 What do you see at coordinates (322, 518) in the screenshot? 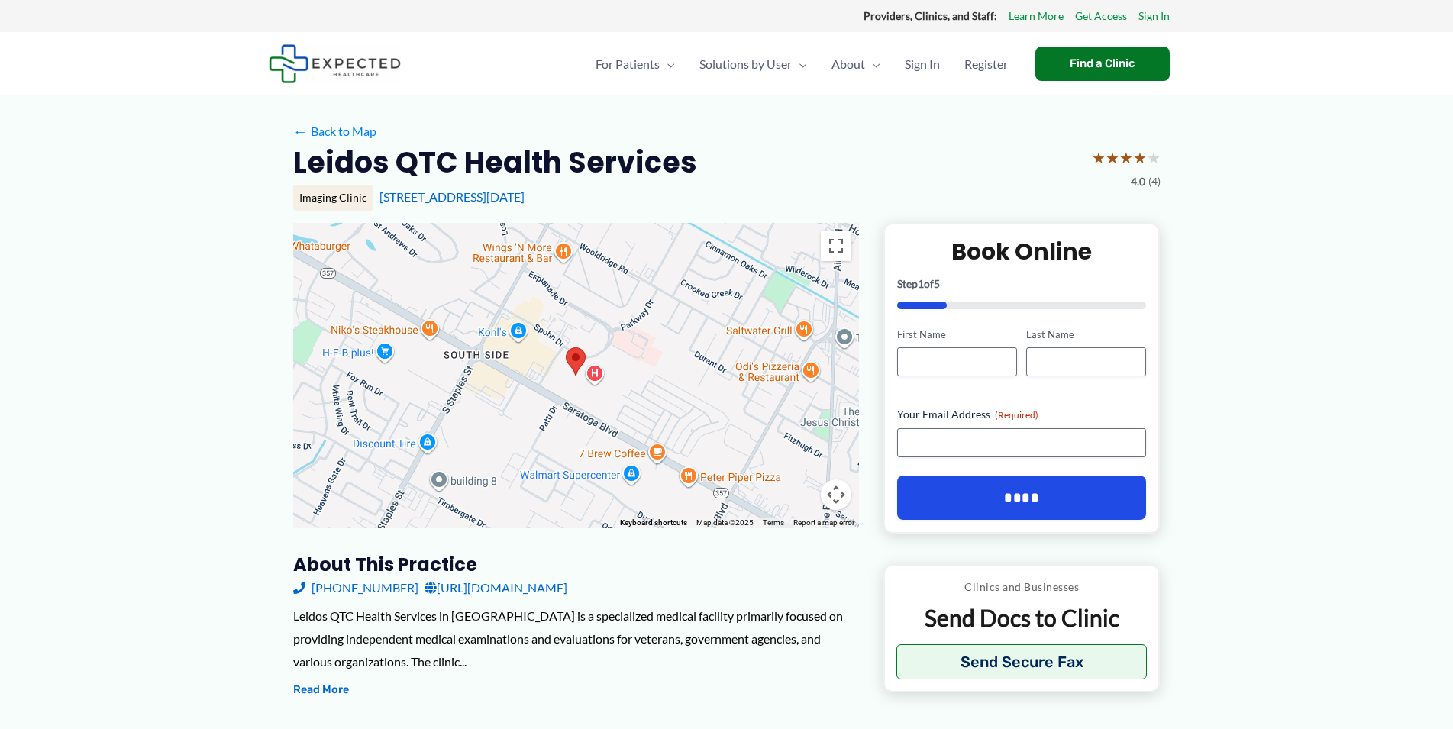
I see `img: Google` at bounding box center [322, 518].